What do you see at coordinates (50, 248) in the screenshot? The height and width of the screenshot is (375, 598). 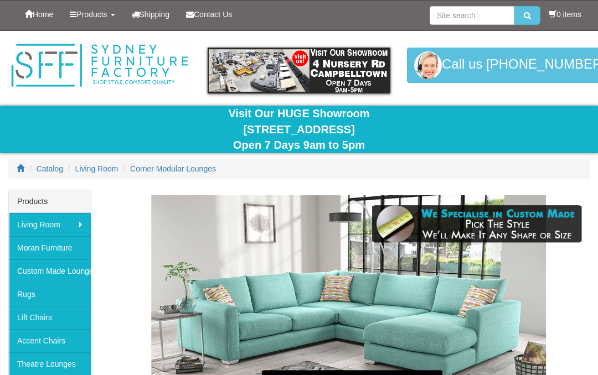 I see `a: Moran Furniture` at bounding box center [50, 248].